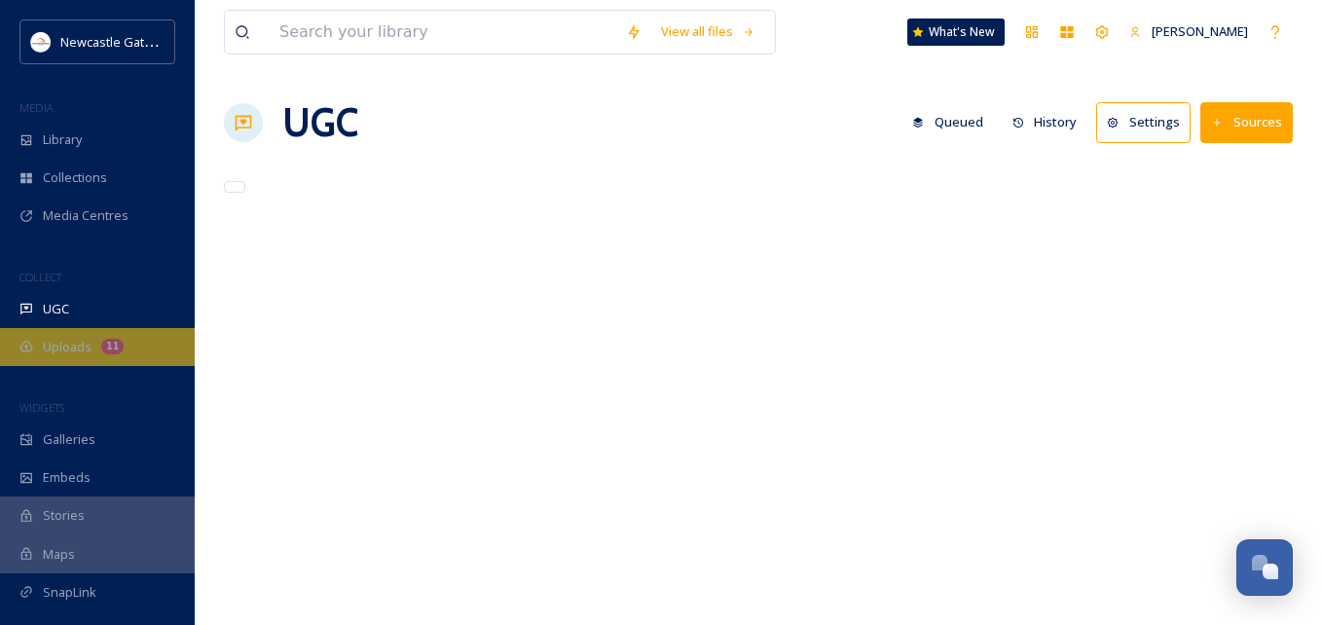 The height and width of the screenshot is (625, 1322). I want to click on span: Maps, so click(58, 554).